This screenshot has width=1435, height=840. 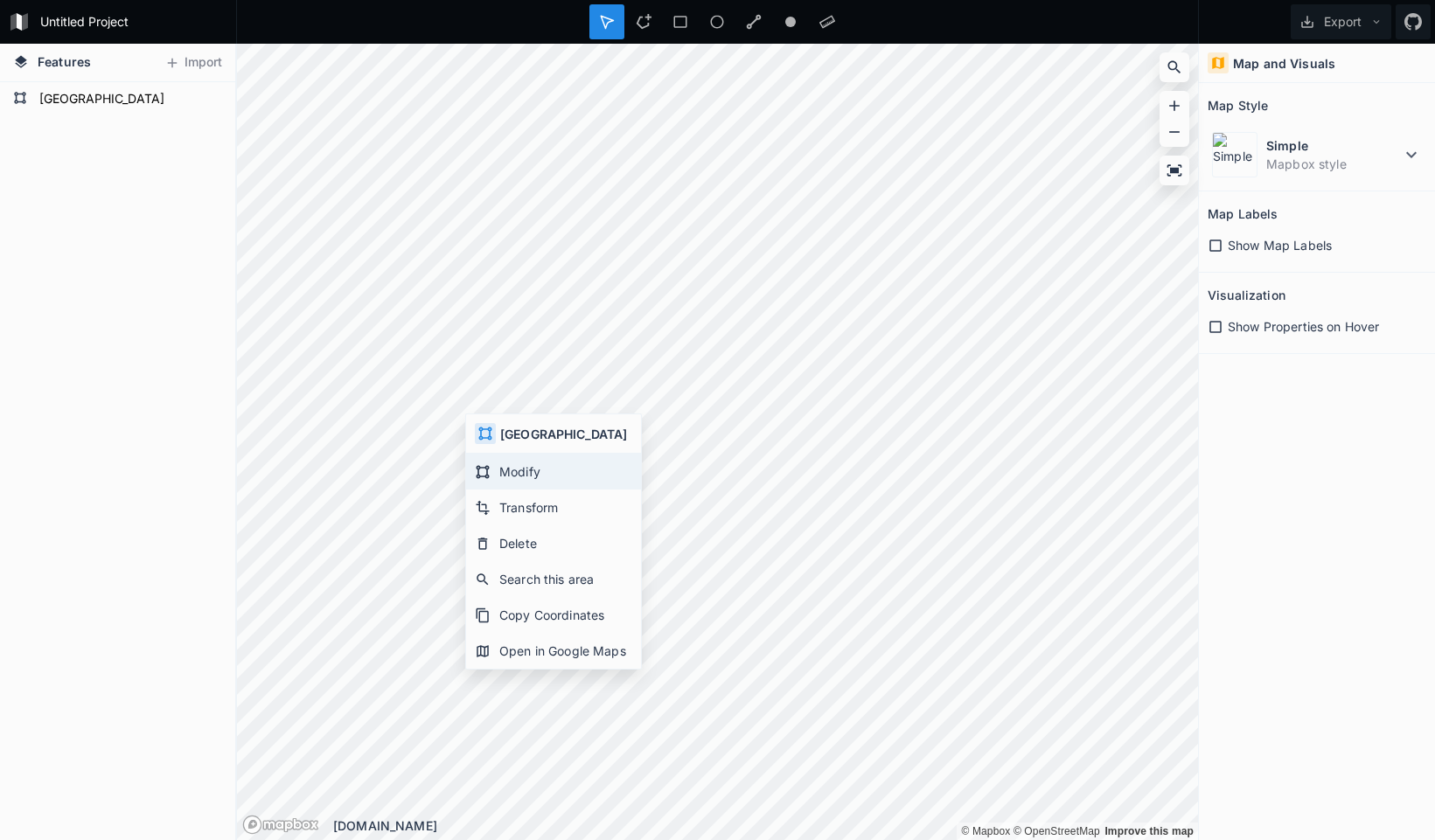 I want to click on div: Search this area, so click(x=553, y=579).